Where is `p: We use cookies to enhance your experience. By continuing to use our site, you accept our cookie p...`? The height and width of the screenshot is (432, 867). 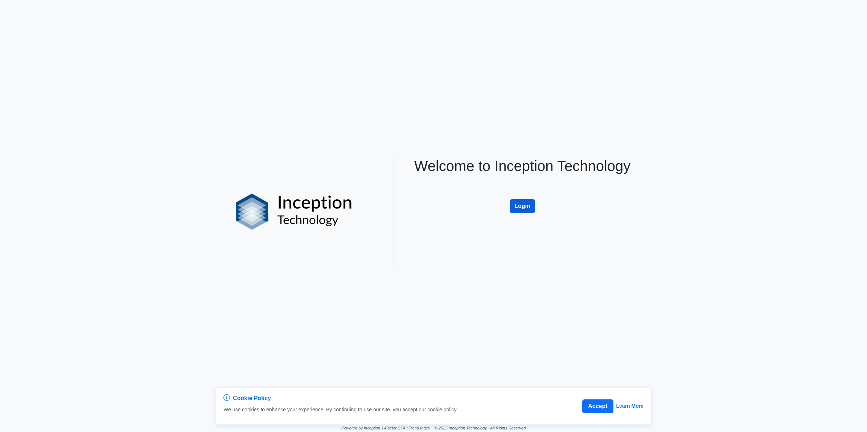
p: We use cookies to enhance your experience. By continuing to use our site, you accept our cookie p... is located at coordinates (340, 410).